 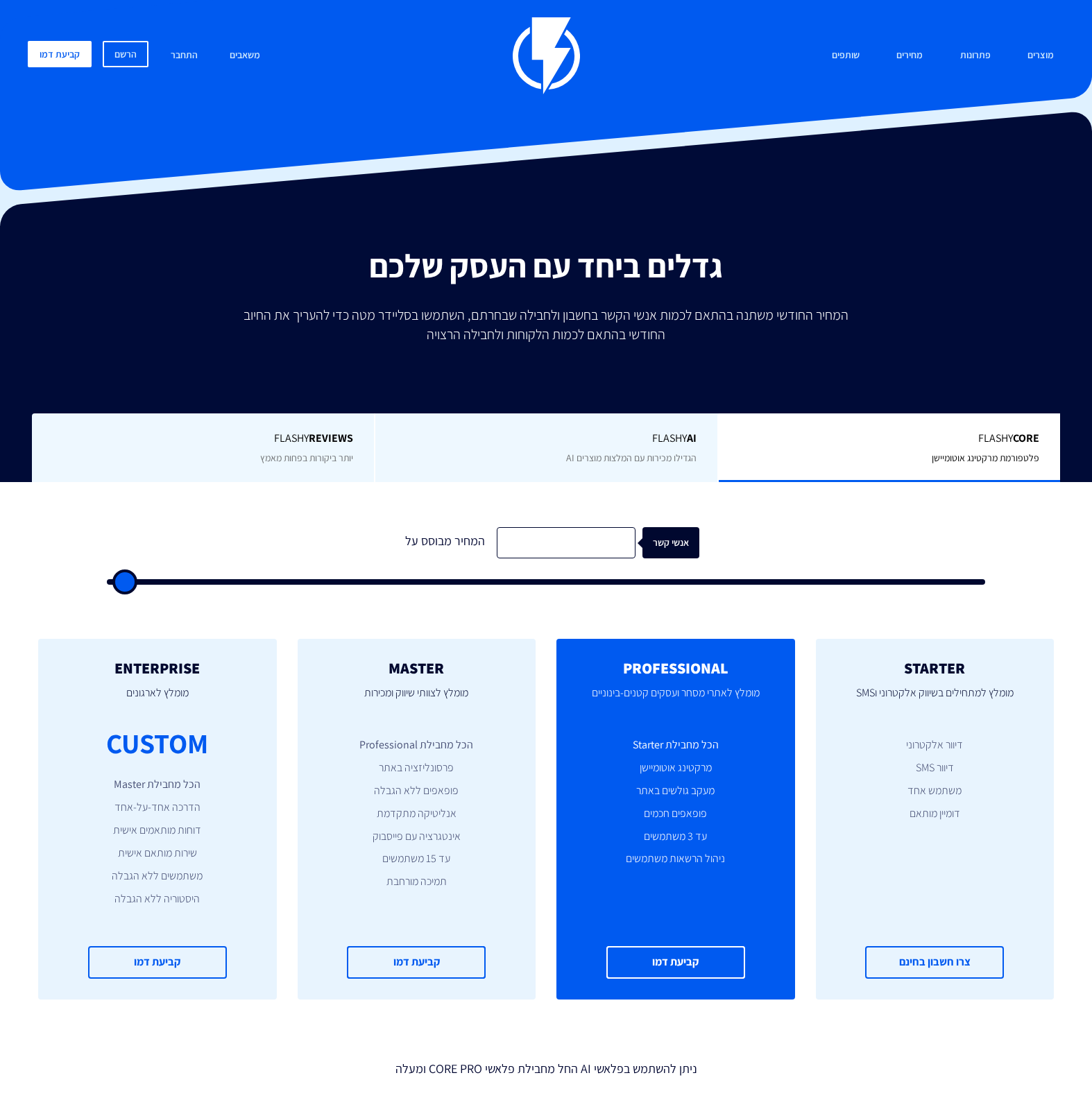 What do you see at coordinates (417, 791) in the screenshot?
I see `li: פופאפים ללא הגבלה` at bounding box center [417, 791].